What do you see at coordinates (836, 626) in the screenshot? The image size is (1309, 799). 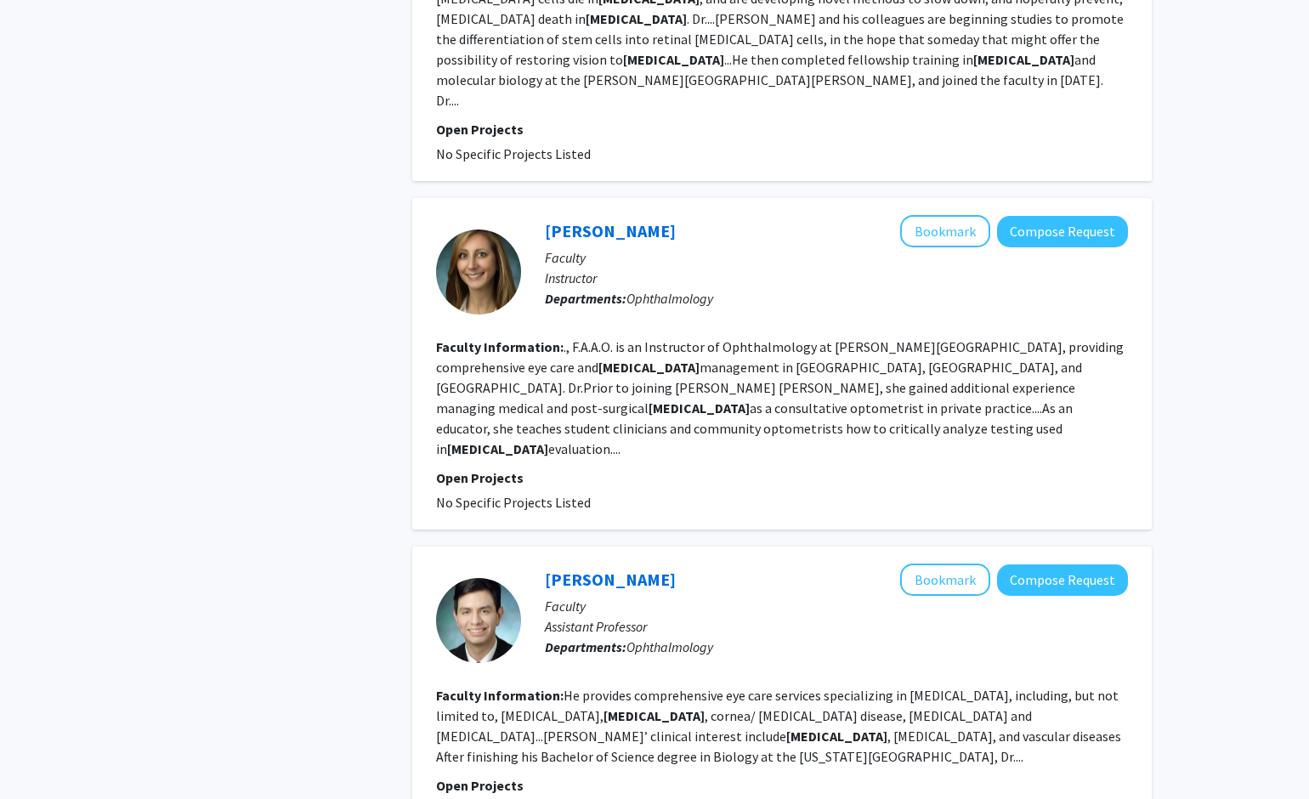 I see `p: Assistant Professor` at bounding box center [836, 626].